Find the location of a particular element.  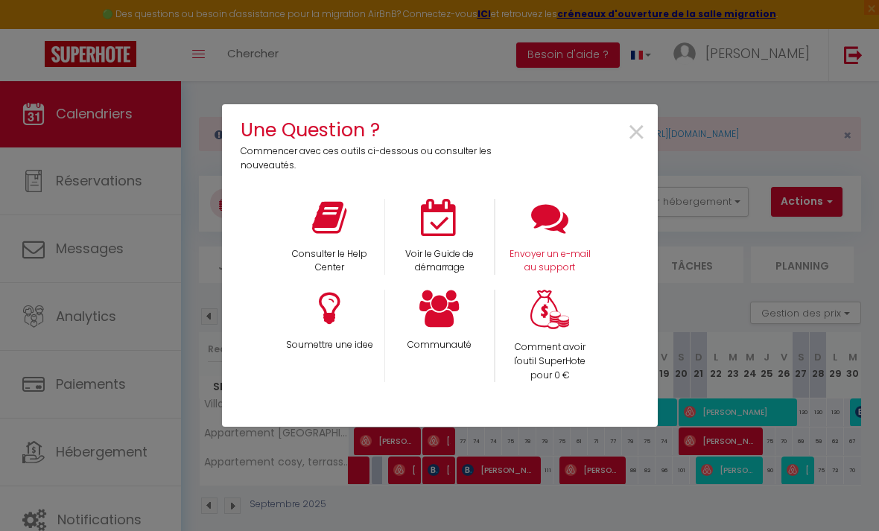

img: Money bag is located at coordinates (550, 309).